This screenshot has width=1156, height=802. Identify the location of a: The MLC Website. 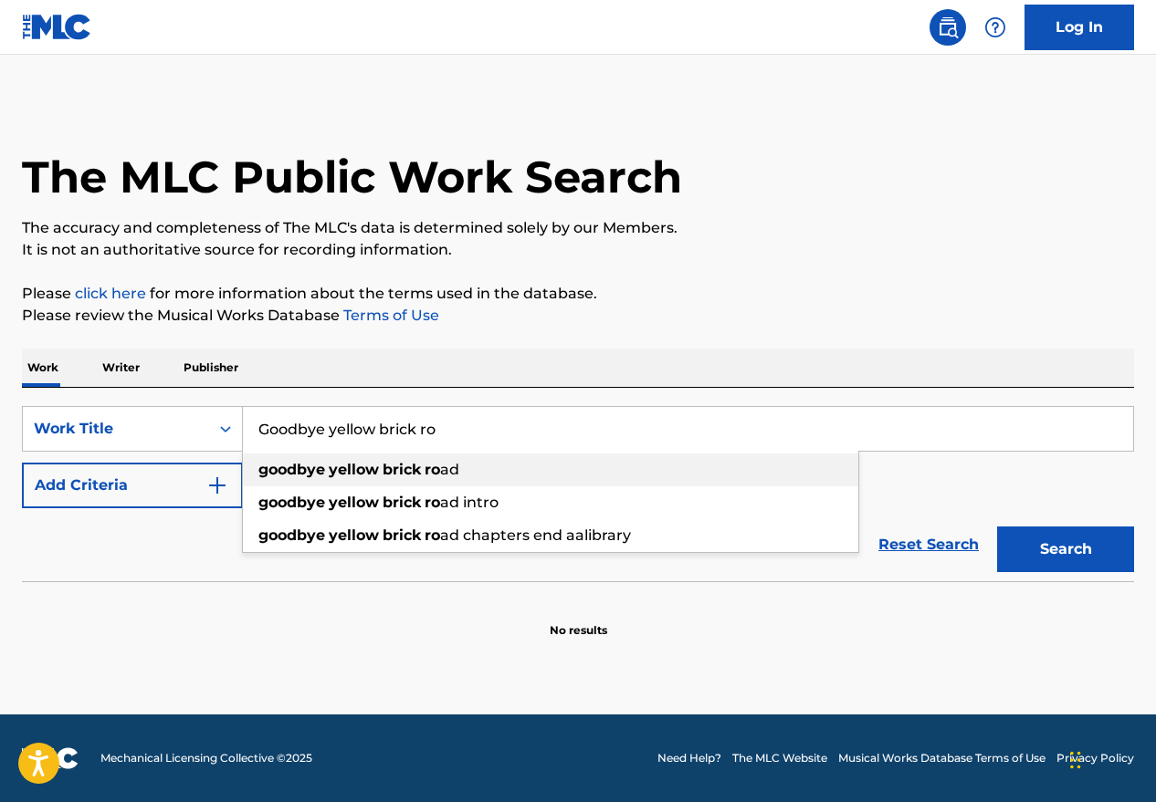
(780, 759).